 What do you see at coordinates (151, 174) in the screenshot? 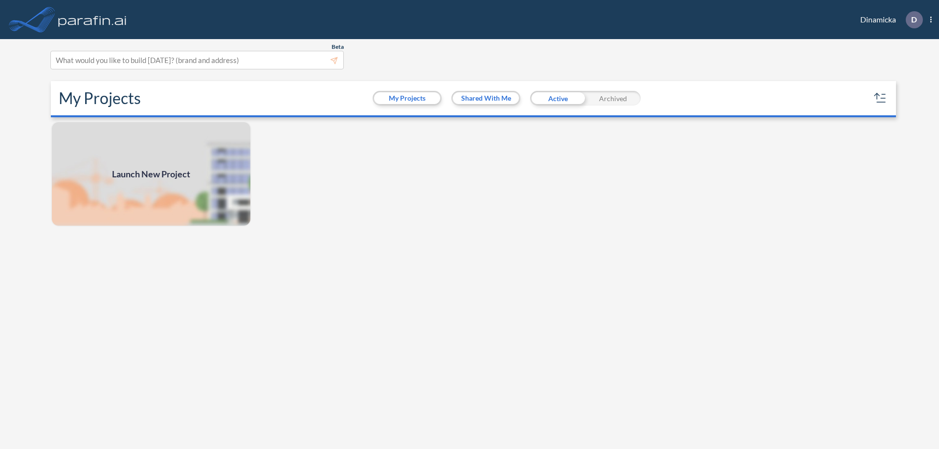
I see `a: Launch New Project` at bounding box center [151, 174].